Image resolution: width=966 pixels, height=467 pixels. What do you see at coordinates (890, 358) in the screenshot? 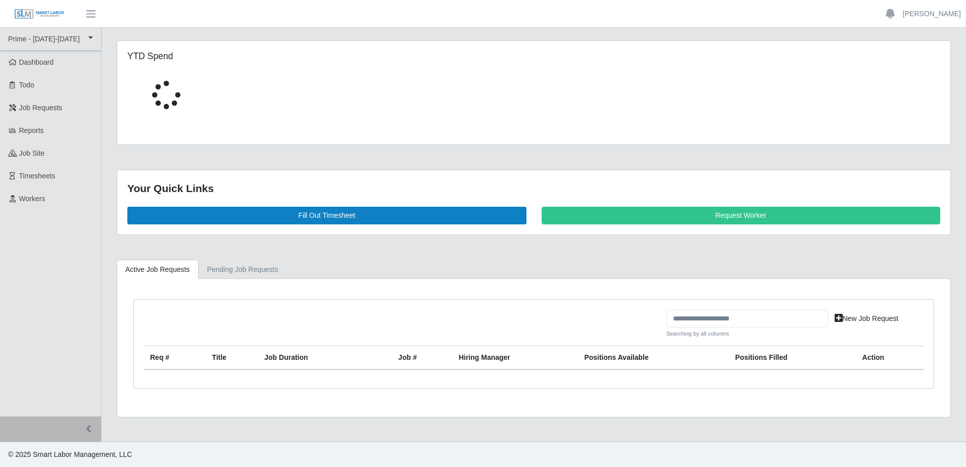
I see `th: Action` at bounding box center [890, 358].